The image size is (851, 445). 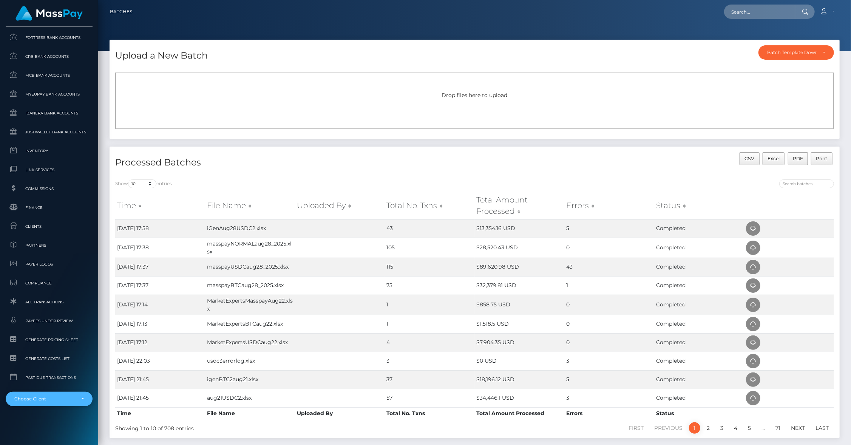 What do you see at coordinates (49, 94) in the screenshot?
I see `a: MyEUPay Bank Accounts` at bounding box center [49, 94].